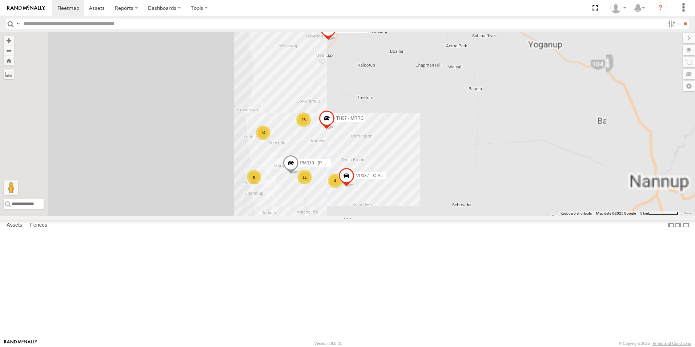 This screenshot has height=347, width=695. Describe the element at coordinates (673, 24) in the screenshot. I see `label: Search Filter Options` at that location.